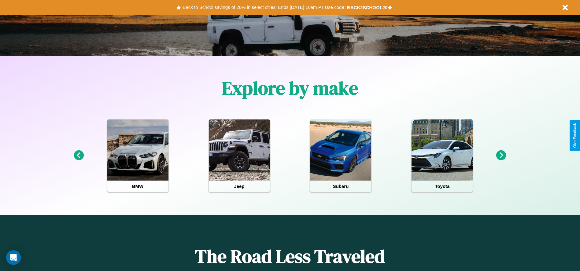 The image size is (580, 271). I want to click on h4: Jeep, so click(240, 186).